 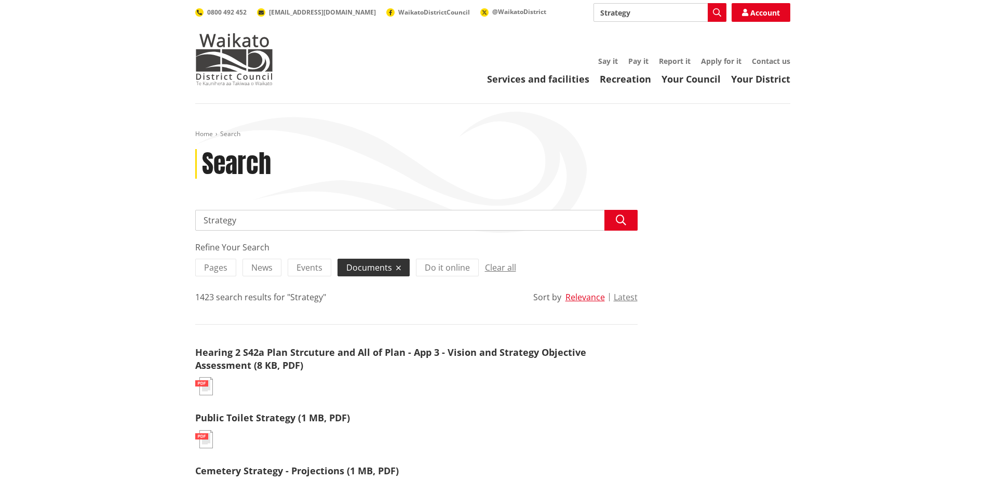 I want to click on img: Waikato District Council - Te Kaunihera aa Takiwaa o Waikato, so click(x=234, y=59).